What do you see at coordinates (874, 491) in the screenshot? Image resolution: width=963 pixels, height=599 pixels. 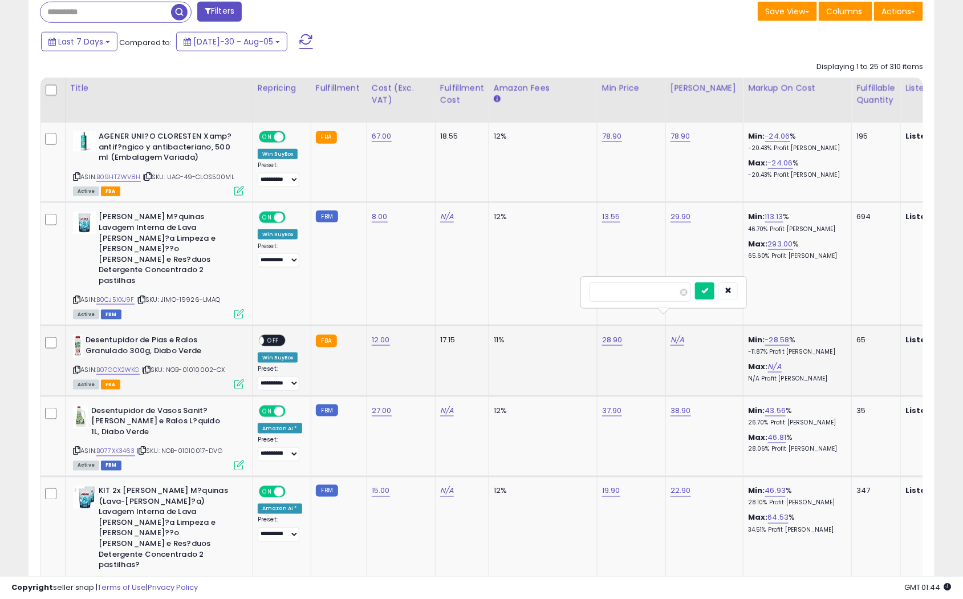 I see `div: 347` at bounding box center [874, 491].